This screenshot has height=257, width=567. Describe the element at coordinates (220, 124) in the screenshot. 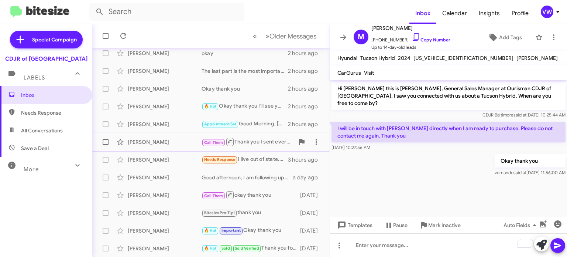

I see `span: Appointment Set` at that location.